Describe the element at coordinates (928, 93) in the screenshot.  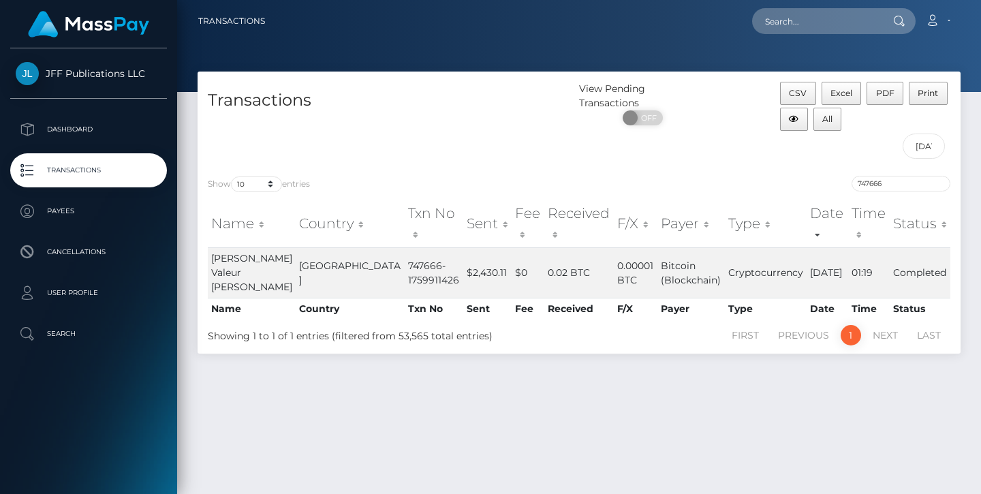
I see `span: Print` at that location.